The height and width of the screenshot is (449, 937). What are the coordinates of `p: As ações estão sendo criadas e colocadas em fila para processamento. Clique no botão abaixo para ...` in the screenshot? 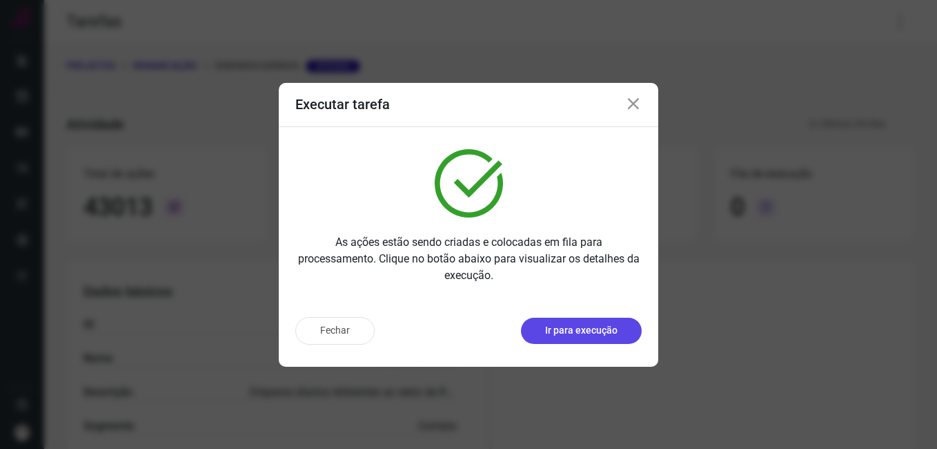 It's located at (469, 259).